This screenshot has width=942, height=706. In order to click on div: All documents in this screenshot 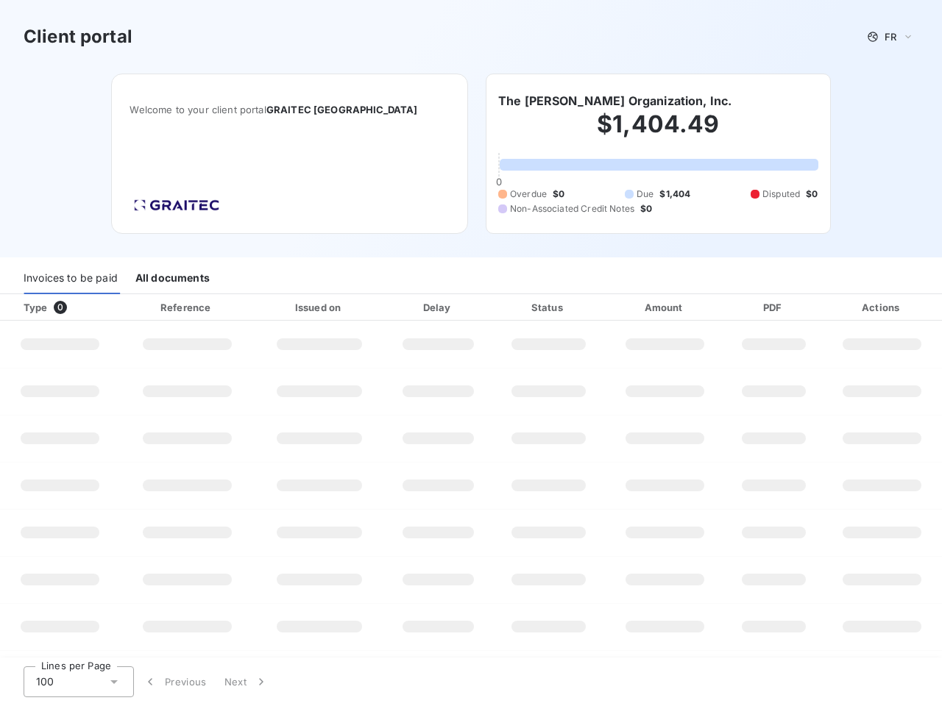, I will do `click(172, 279)`.